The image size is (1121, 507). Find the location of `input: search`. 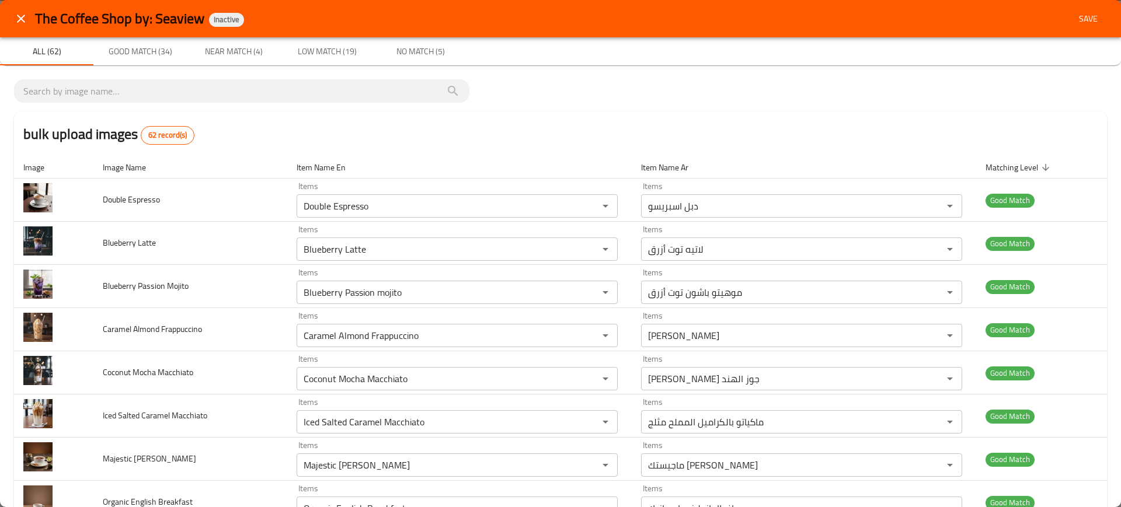

input: search is located at coordinates (242, 91).